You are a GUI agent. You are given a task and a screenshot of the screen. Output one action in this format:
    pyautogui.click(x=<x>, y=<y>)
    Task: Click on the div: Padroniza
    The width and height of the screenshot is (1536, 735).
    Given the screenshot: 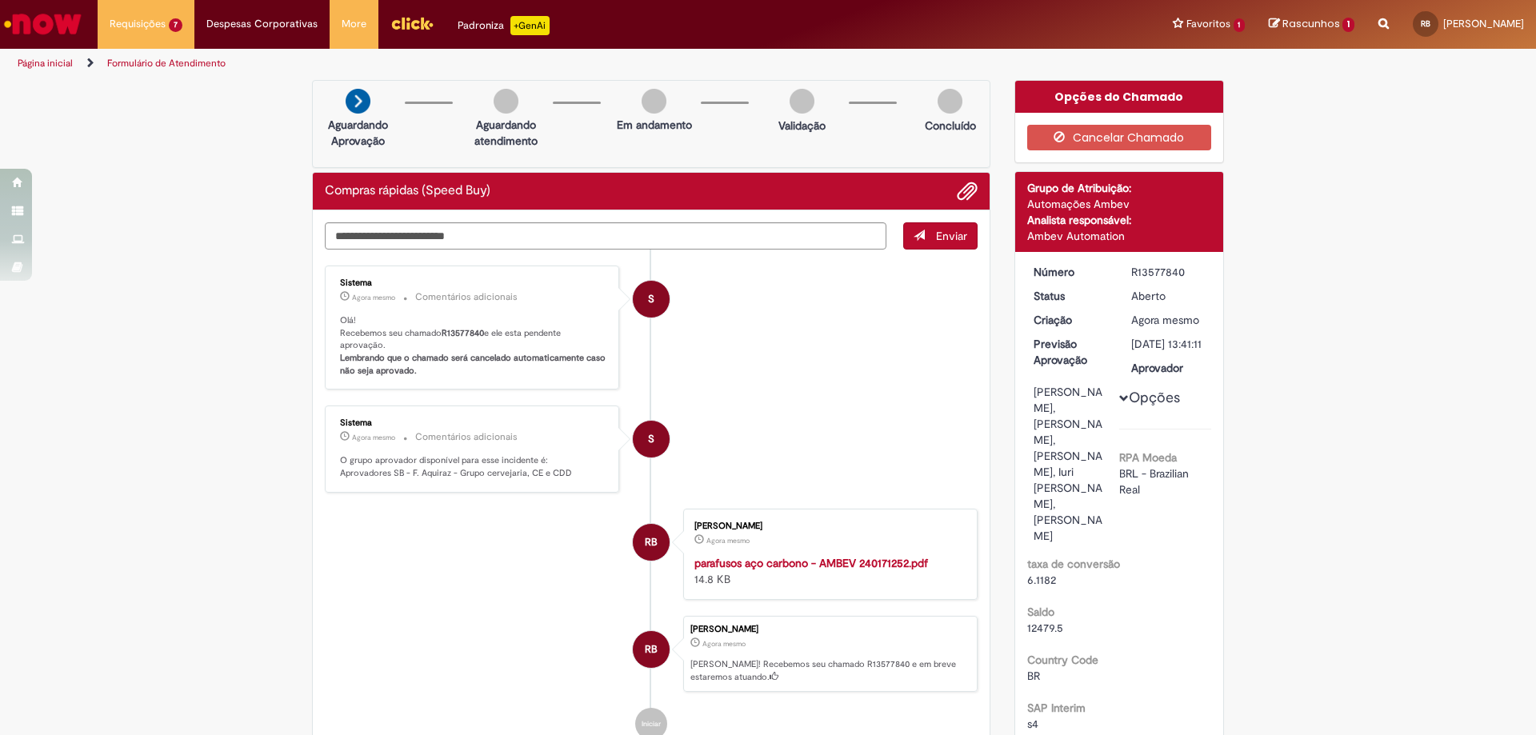 What is the action you would take?
    pyautogui.click(x=503, y=26)
    